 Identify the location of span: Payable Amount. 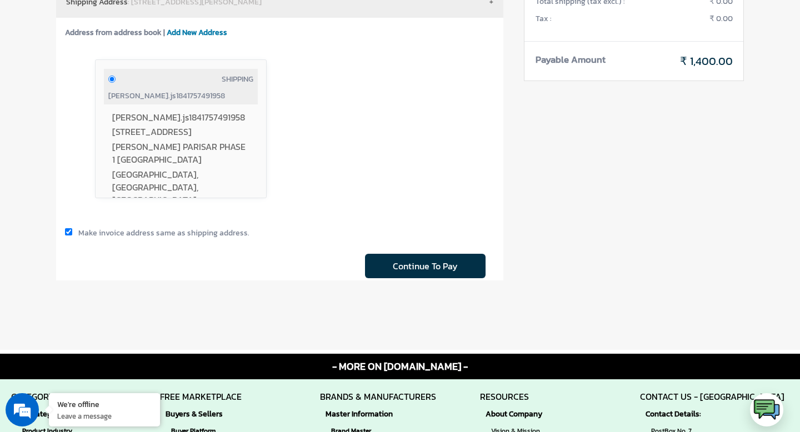
(585, 60).